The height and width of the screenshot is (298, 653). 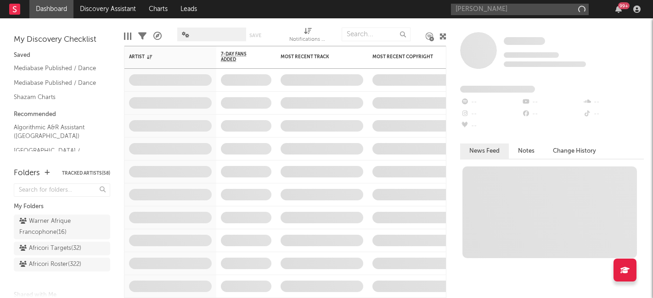 What do you see at coordinates (27, 174) in the screenshot?
I see `div: Folders` at bounding box center [27, 174].